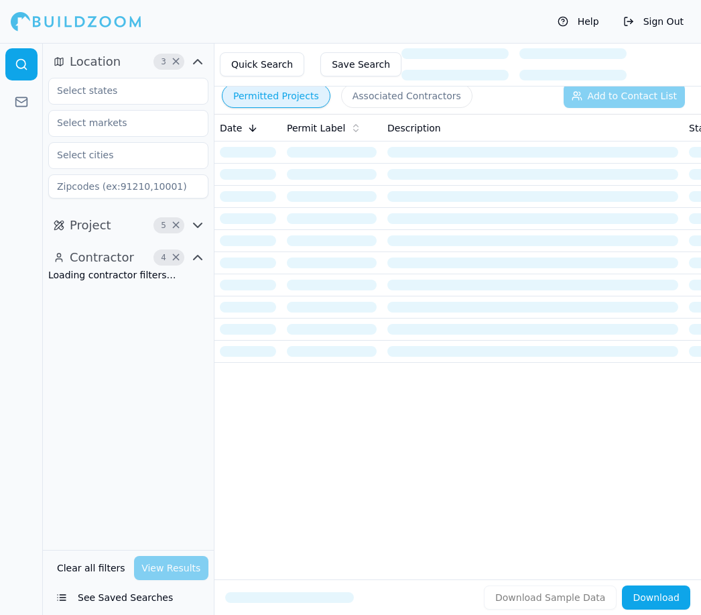  Describe the element at coordinates (128, 225) in the screenshot. I see `button: Project5Clear Project filters` at that location.